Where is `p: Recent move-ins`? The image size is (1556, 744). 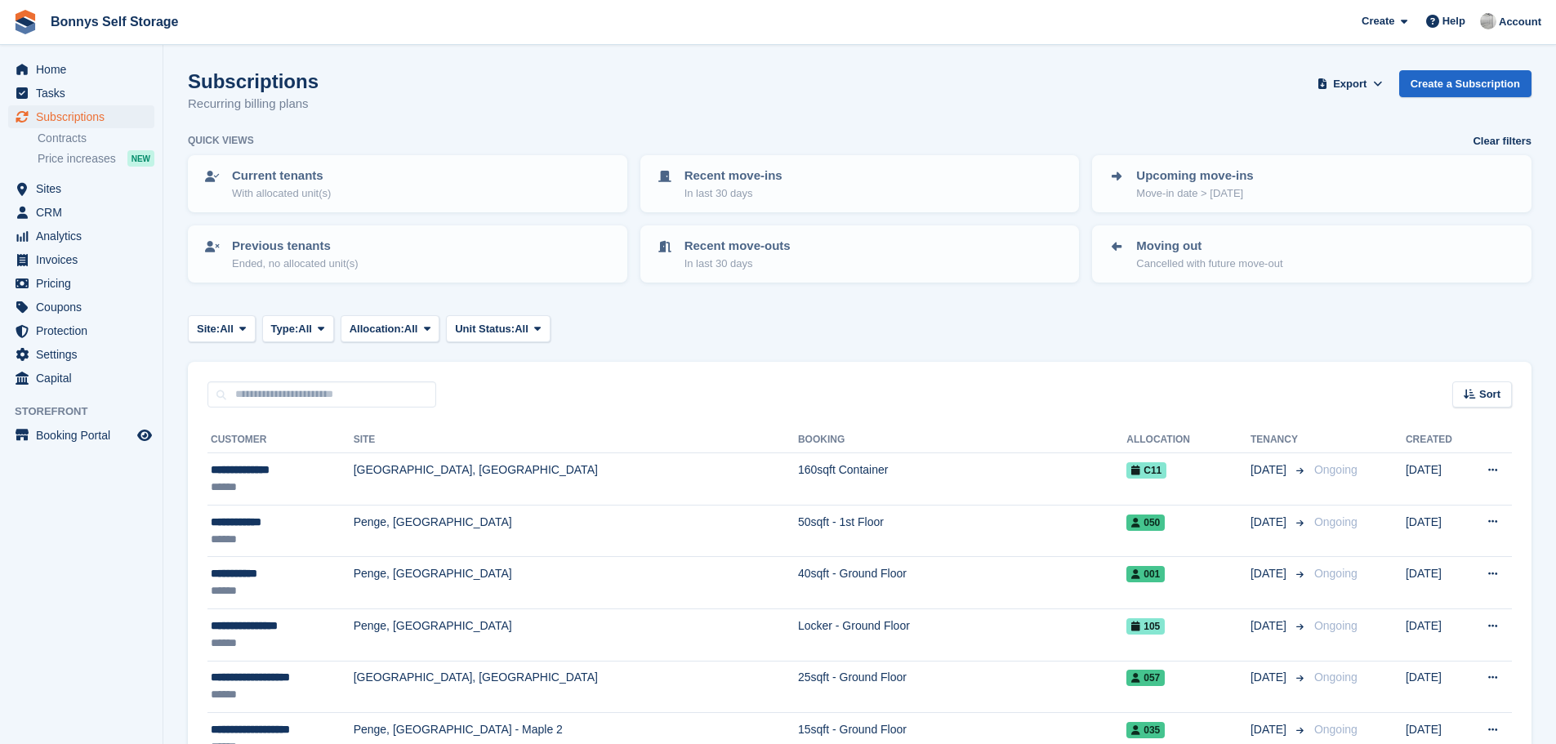
p: Recent move-ins is located at coordinates (734, 176).